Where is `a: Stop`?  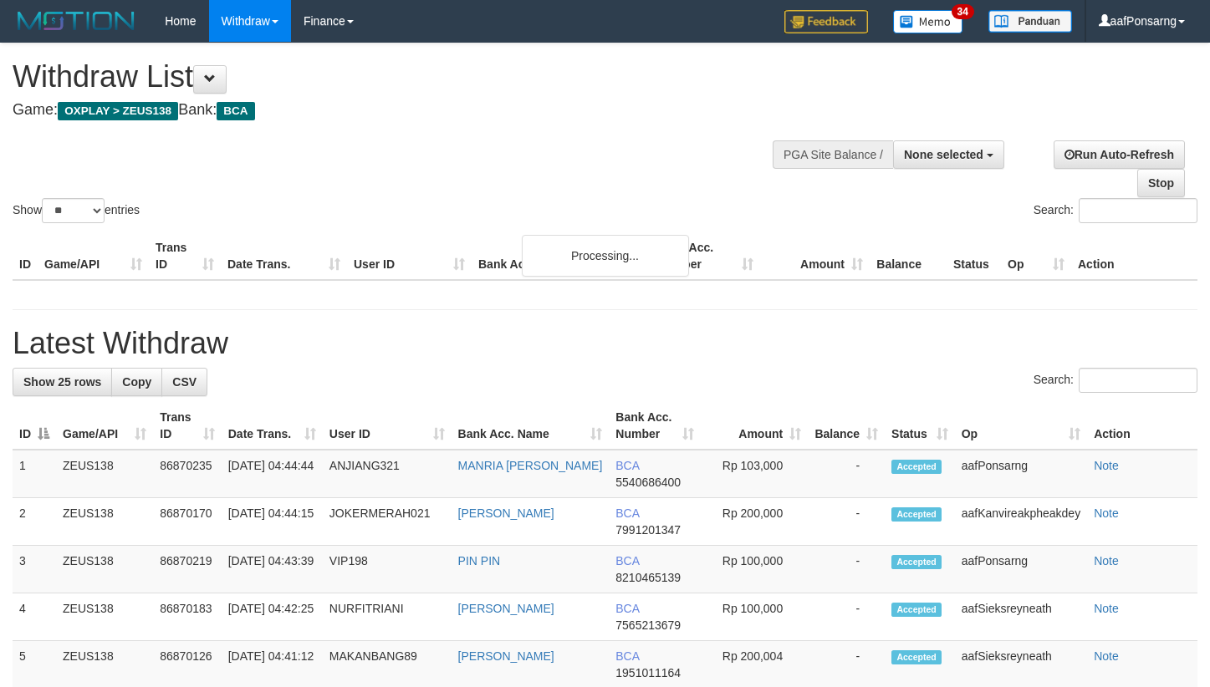
a: Stop is located at coordinates (1161, 183).